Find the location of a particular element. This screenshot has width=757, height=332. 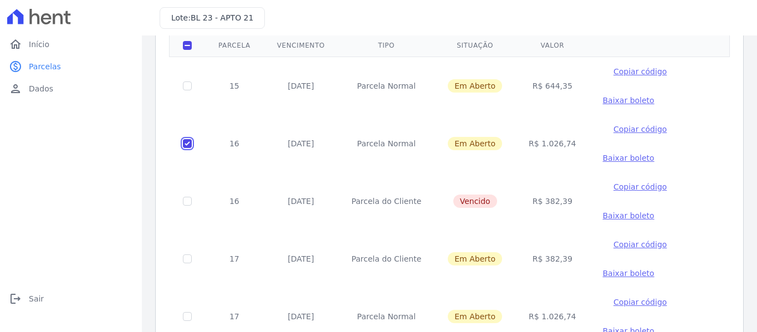

th: Parcela is located at coordinates (234, 45).